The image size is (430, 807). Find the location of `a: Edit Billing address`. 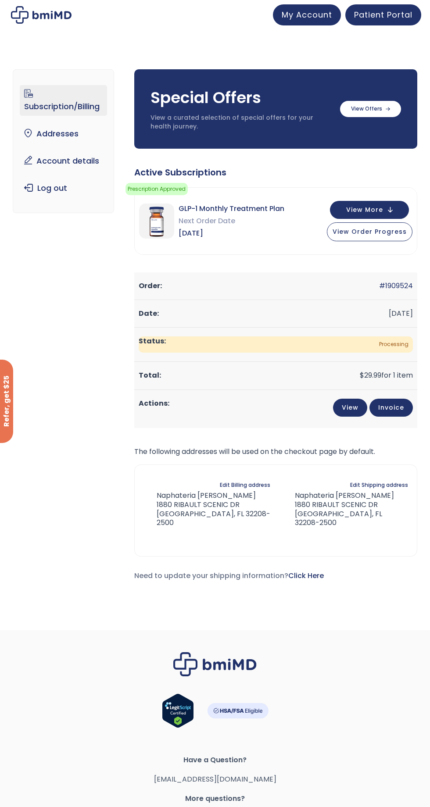

a: Edit Billing address is located at coordinates (245, 485).